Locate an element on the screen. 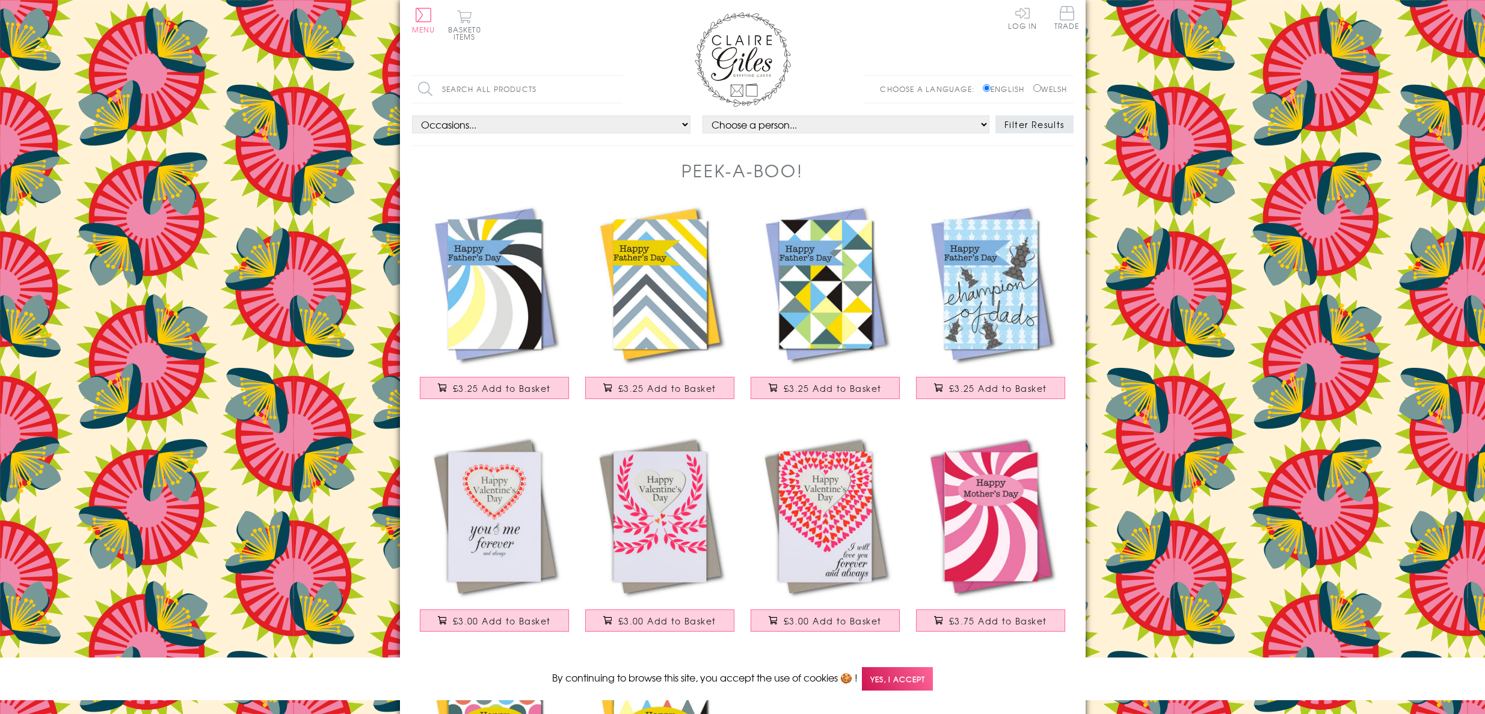  img: Mother's Day Card, Pink Spirals, Happy Mother's Day, See through acetate window is located at coordinates (990, 517).